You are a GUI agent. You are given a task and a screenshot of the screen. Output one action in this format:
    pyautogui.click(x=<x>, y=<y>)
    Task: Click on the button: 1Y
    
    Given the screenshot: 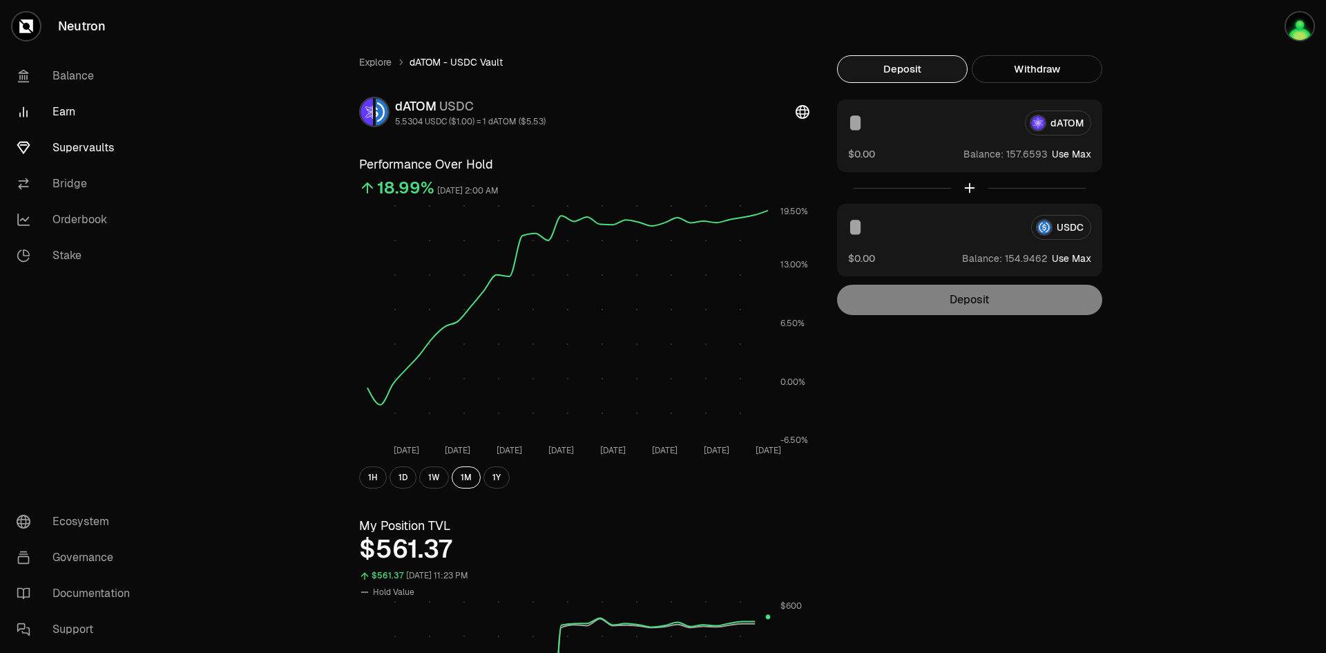 What is the action you would take?
    pyautogui.click(x=497, y=477)
    